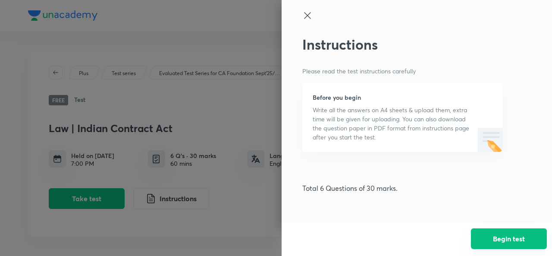 The image size is (552, 256). Describe the element at coordinates (392, 97) in the screenshot. I see `h6: Before you begin` at that location.